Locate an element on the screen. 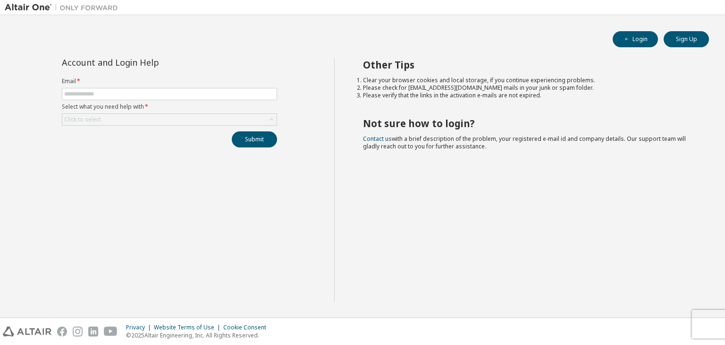  img: Altair One is located at coordinates (64, 8).